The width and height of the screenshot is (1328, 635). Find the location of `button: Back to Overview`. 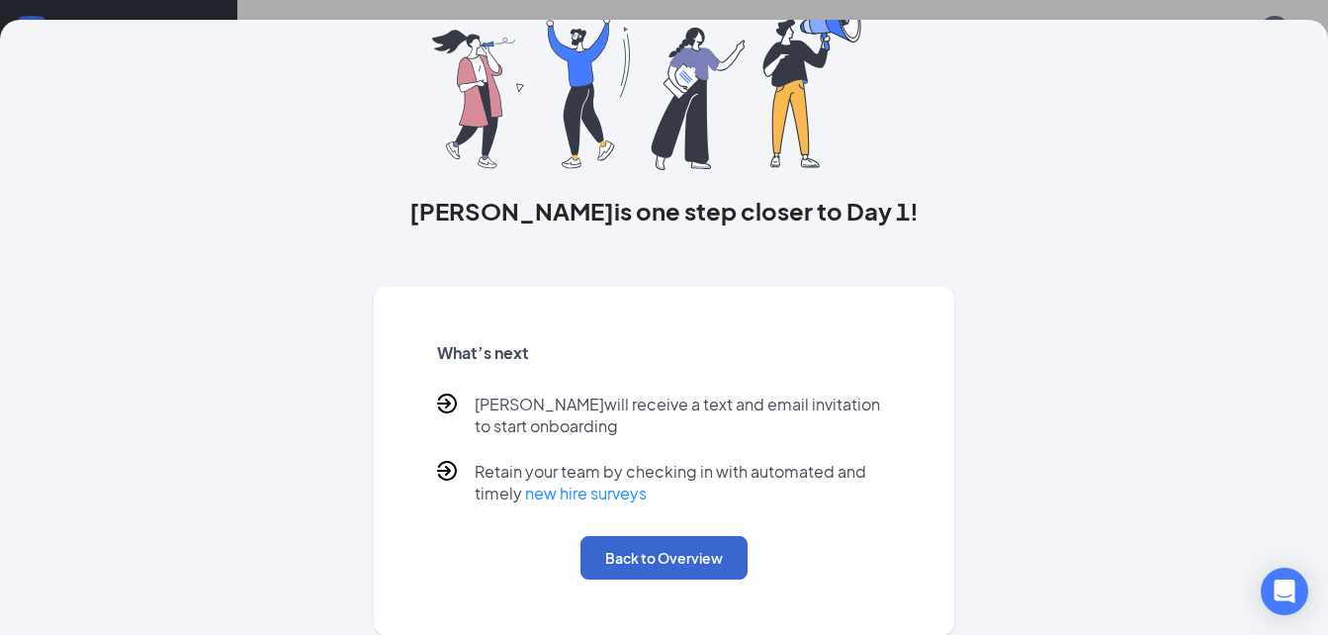

button: Back to Overview is located at coordinates (663, 558).